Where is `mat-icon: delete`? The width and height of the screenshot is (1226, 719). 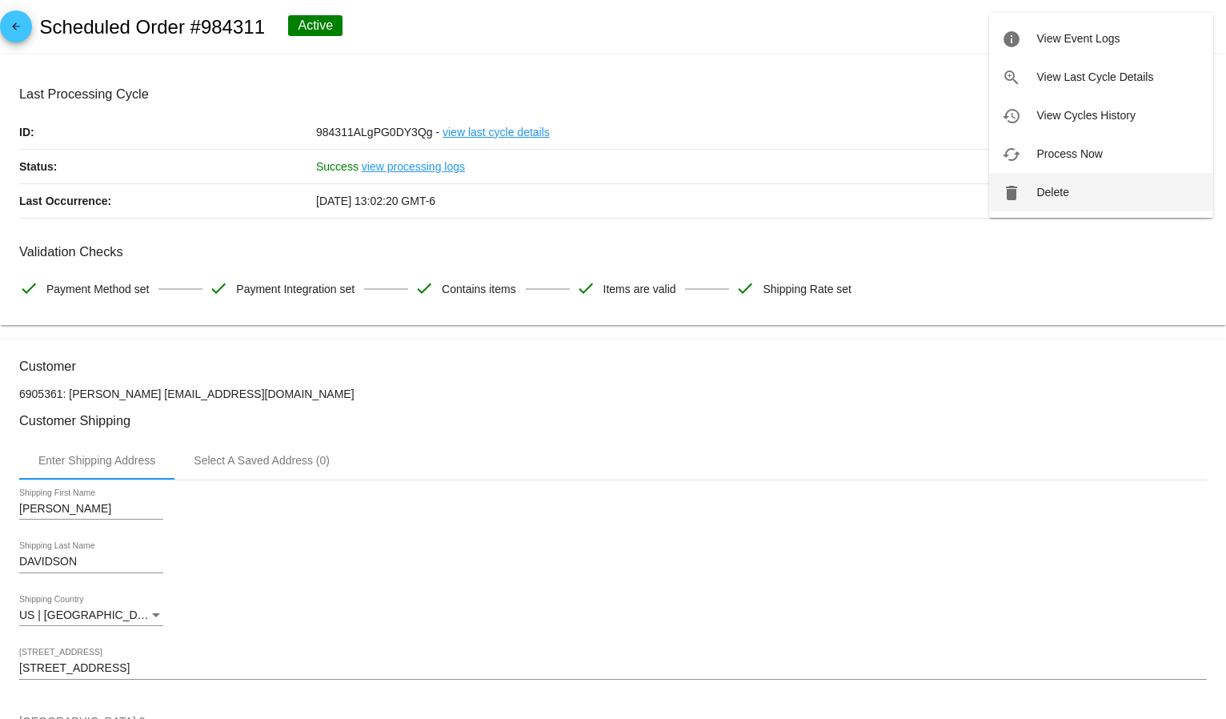 mat-icon: delete is located at coordinates (1012, 193).